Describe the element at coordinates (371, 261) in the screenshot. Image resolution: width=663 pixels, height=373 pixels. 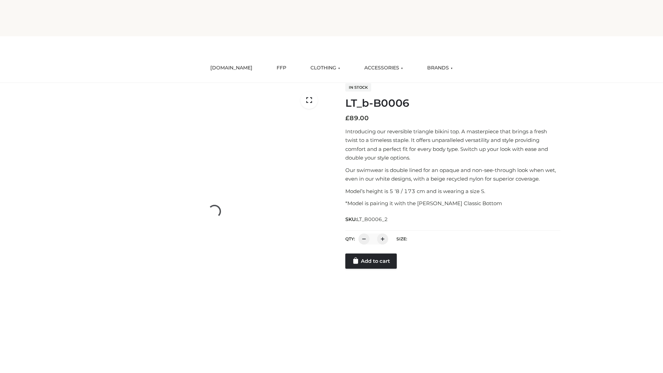
I see `a: Add to cart` at that location.